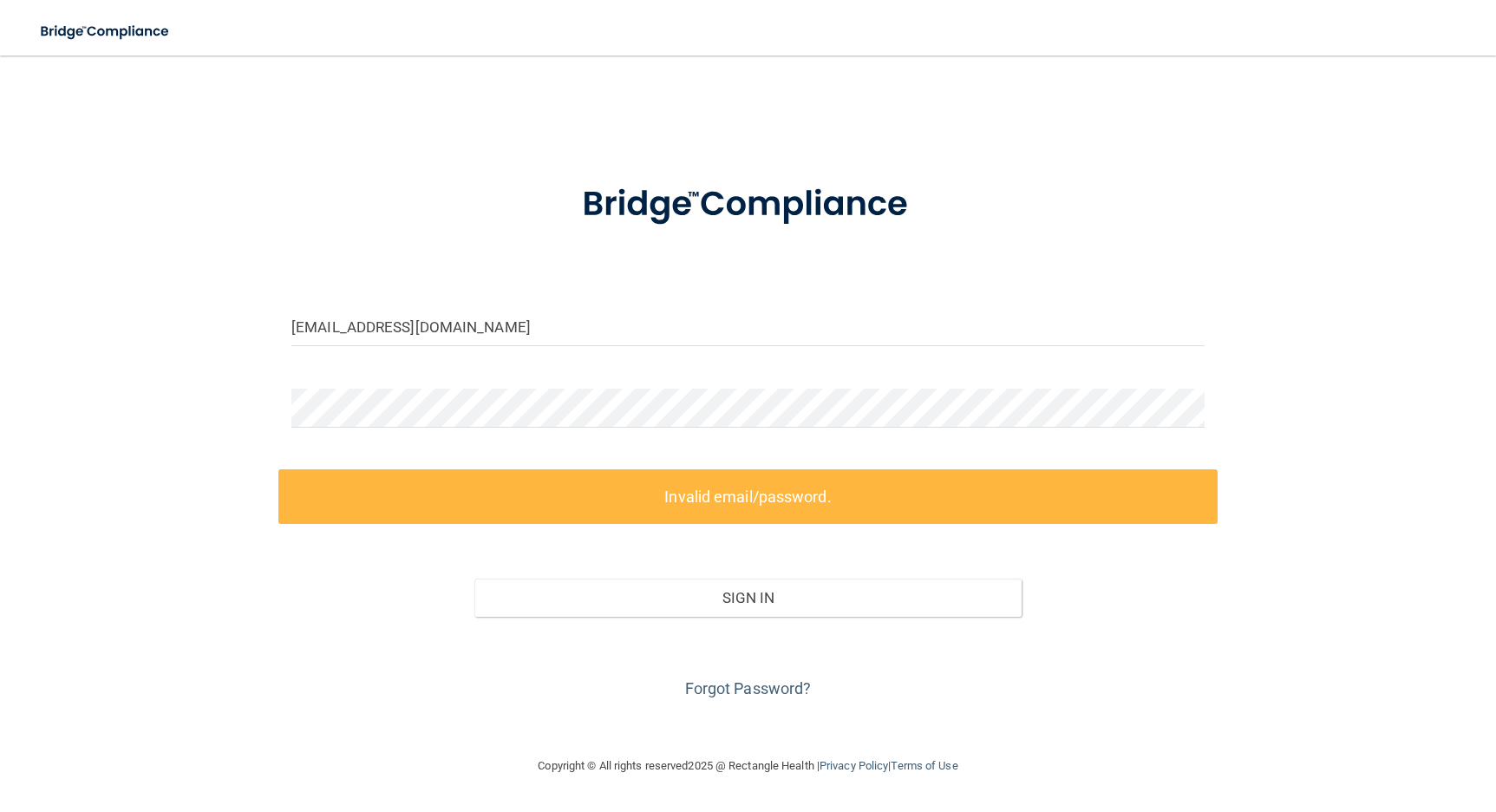 The width and height of the screenshot is (1496, 812). Describe the element at coordinates (748, 765) in the screenshot. I see `div: Copyright © All rights reserved 2025 @ Rectangle Health | |` at that location.